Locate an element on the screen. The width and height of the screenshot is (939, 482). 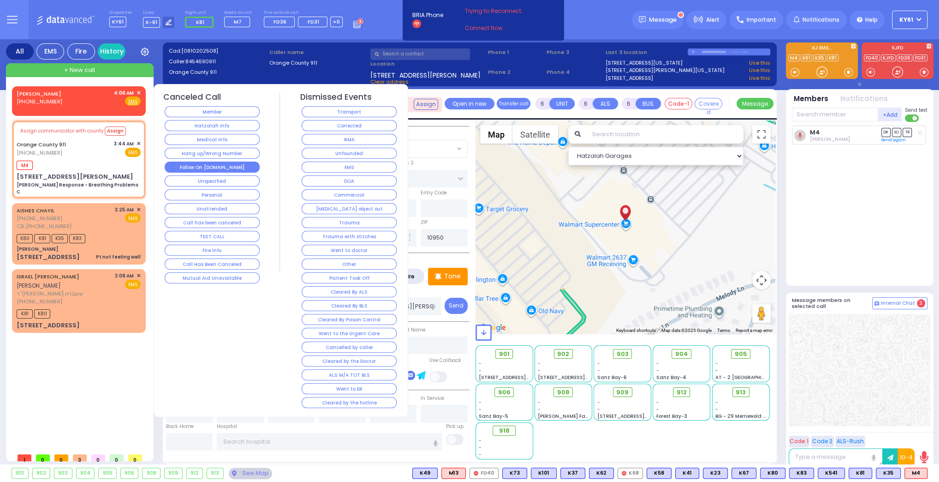
label: Use Callback is located at coordinates (445, 360).